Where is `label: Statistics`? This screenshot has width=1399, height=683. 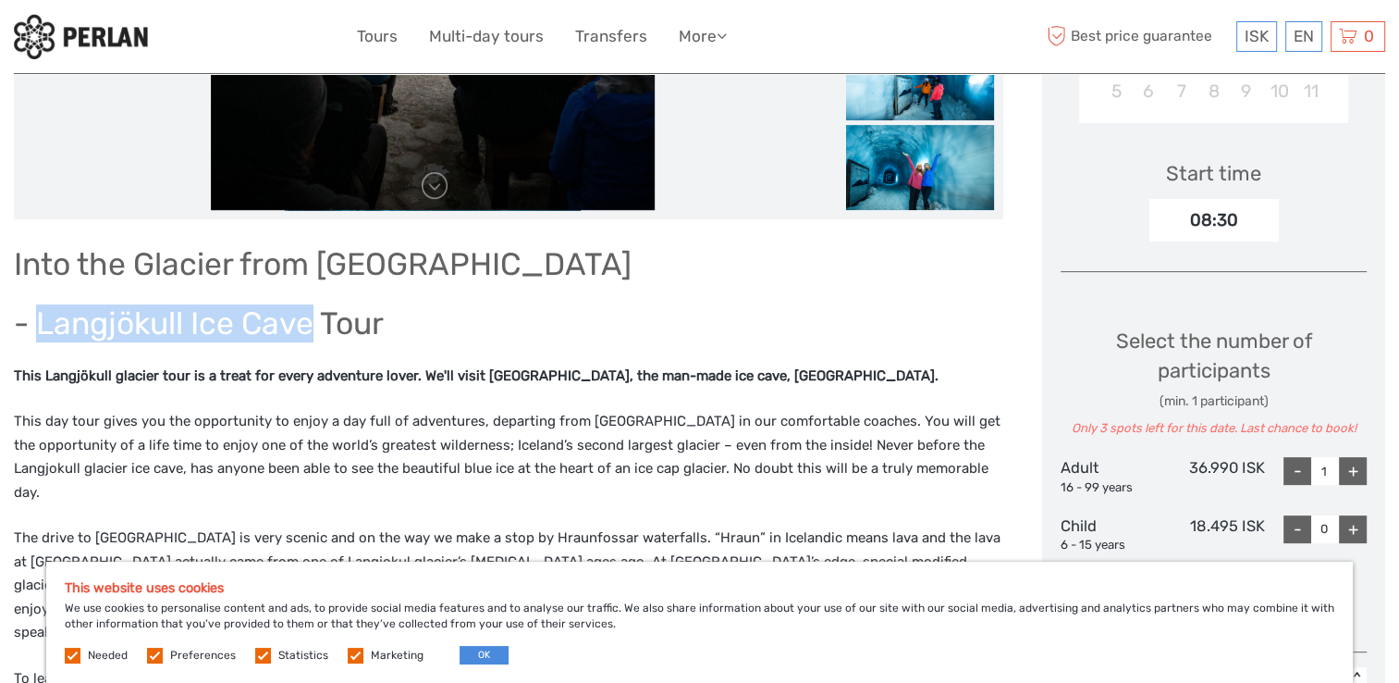
label: Statistics is located at coordinates (303, 655).